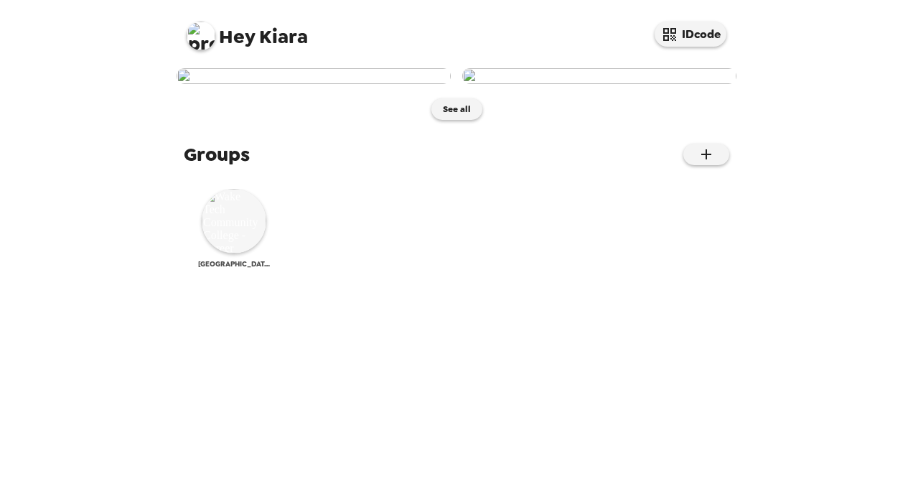  What do you see at coordinates (314, 76) in the screenshot?
I see `img: user-265866` at bounding box center [314, 76].